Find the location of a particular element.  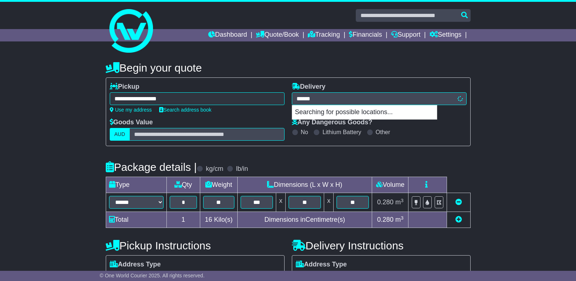

a: Quote/Book is located at coordinates (277, 35).